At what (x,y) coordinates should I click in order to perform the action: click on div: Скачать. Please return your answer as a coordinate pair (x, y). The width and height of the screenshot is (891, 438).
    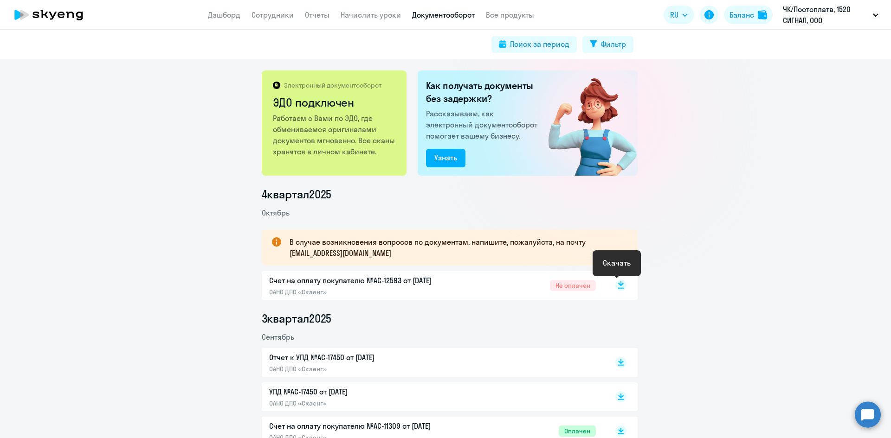
    Looking at the image, I should click on (617, 263).